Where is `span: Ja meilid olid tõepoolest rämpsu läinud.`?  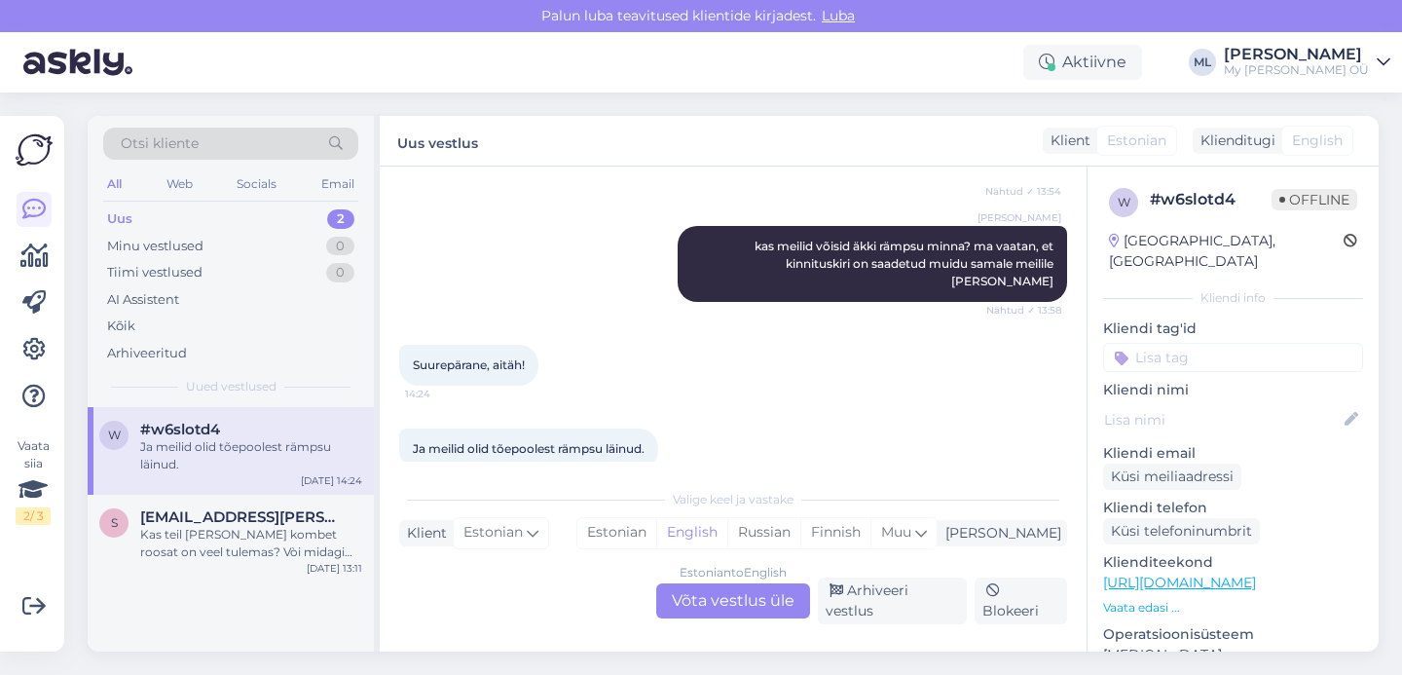
span: Ja meilid olid tõepoolest rämpsu läinud. is located at coordinates (529, 448).